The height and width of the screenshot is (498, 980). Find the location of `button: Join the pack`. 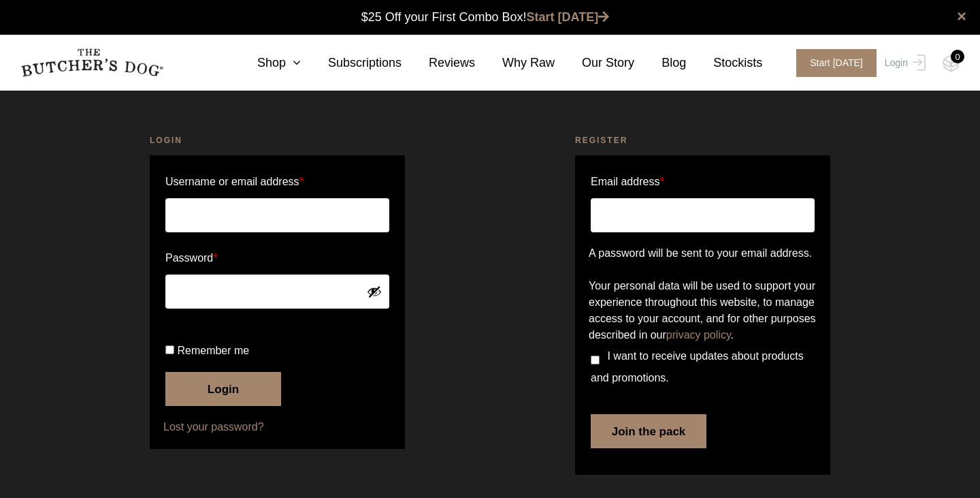

button: Join the pack is located at coordinates (649, 431).